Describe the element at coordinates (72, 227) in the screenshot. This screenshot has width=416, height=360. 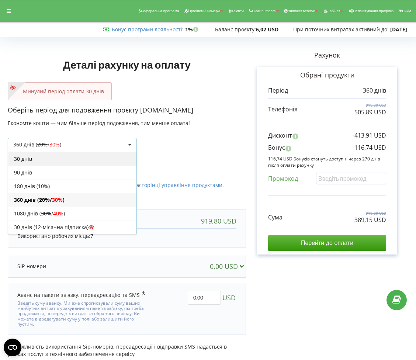
I see `div: 30 днів (12-місячна підписка)` at that location.